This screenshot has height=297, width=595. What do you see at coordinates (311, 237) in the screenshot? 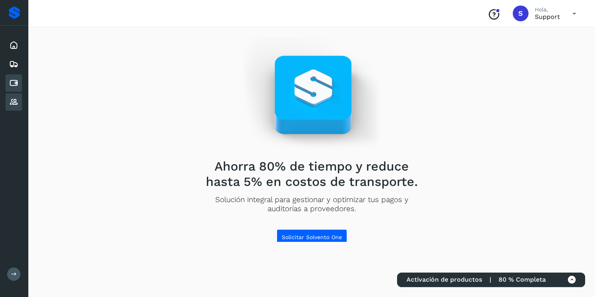
I see `button: Solicitar Solvento One` at bounding box center [311, 237].